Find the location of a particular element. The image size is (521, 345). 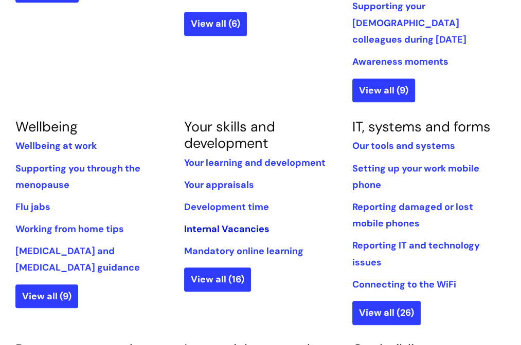

a: Awareness moments is located at coordinates (400, 62).